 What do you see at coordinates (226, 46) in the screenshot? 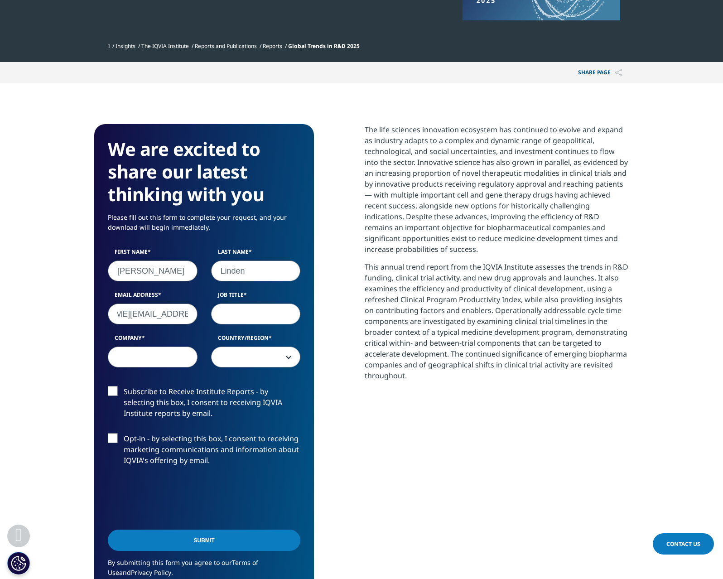
I see `a: Reports and Publications` at bounding box center [226, 46].